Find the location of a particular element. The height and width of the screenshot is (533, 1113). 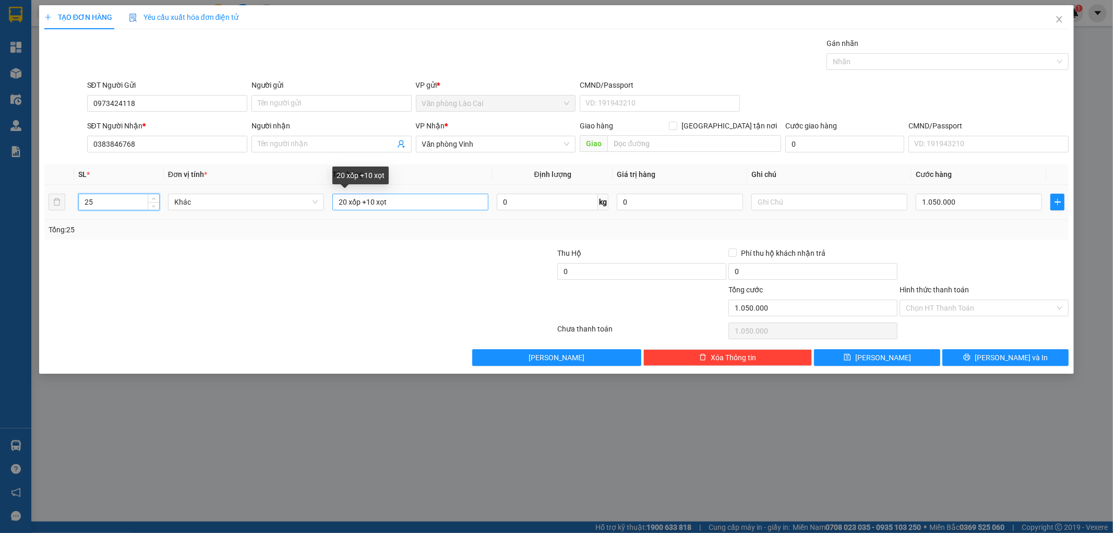

div: Người nhận is located at coordinates (331, 126).